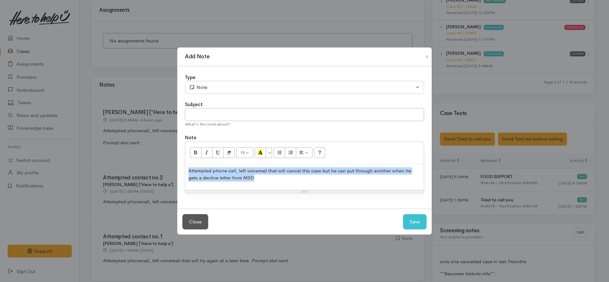 The height and width of the screenshot is (282, 609). Describe the element at coordinates (229, 153) in the screenshot. I see `button: Remove Font Style (CTRL+\)` at that location.